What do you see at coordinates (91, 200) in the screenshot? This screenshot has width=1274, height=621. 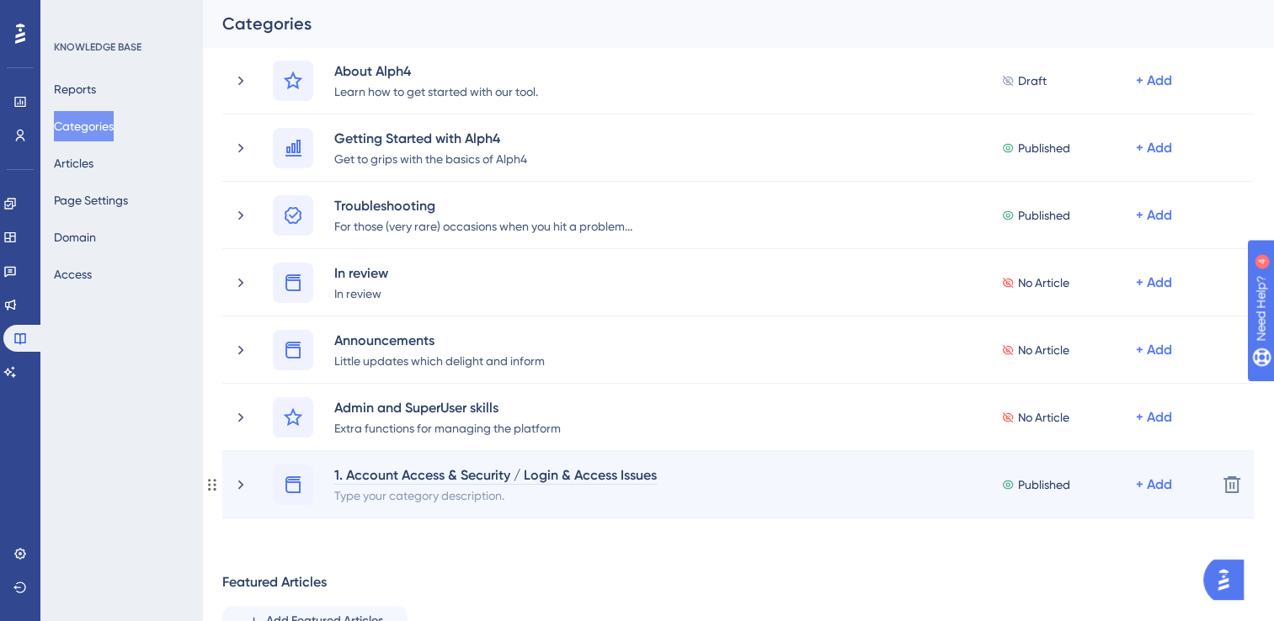 I see `button: Page Settings` at bounding box center [91, 200].